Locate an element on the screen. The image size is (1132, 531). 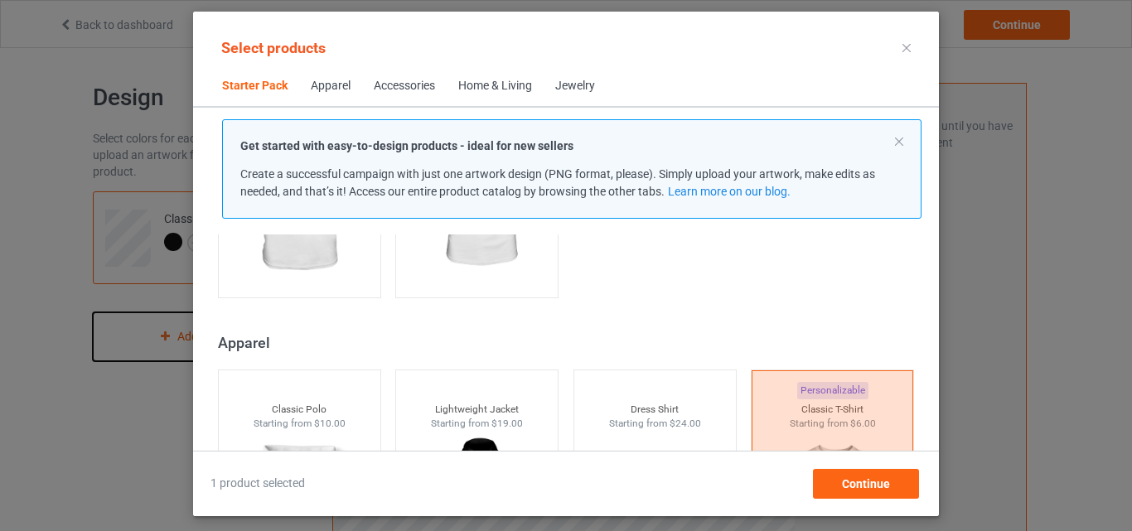
div: Jewelry is located at coordinates (575, 86).